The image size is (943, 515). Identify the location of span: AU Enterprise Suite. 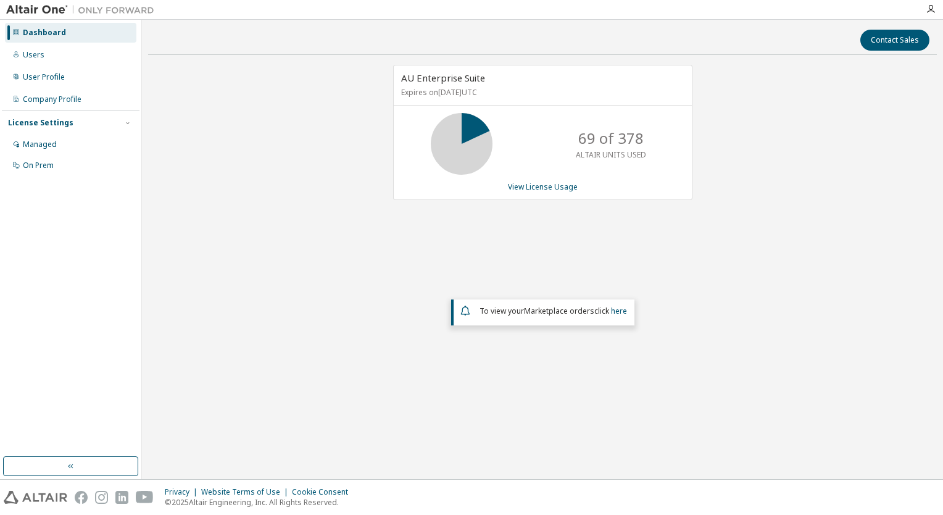
(443, 78).